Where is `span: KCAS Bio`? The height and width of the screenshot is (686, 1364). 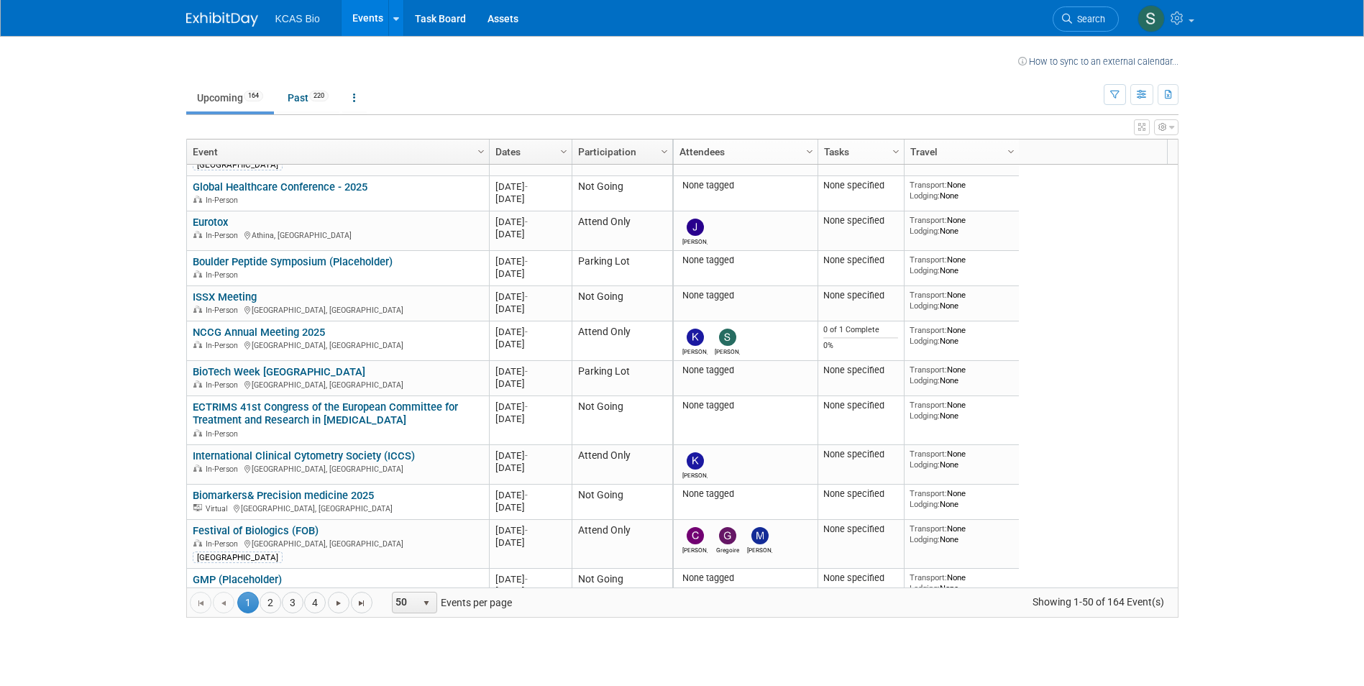
span: KCAS Bio is located at coordinates (298, 19).